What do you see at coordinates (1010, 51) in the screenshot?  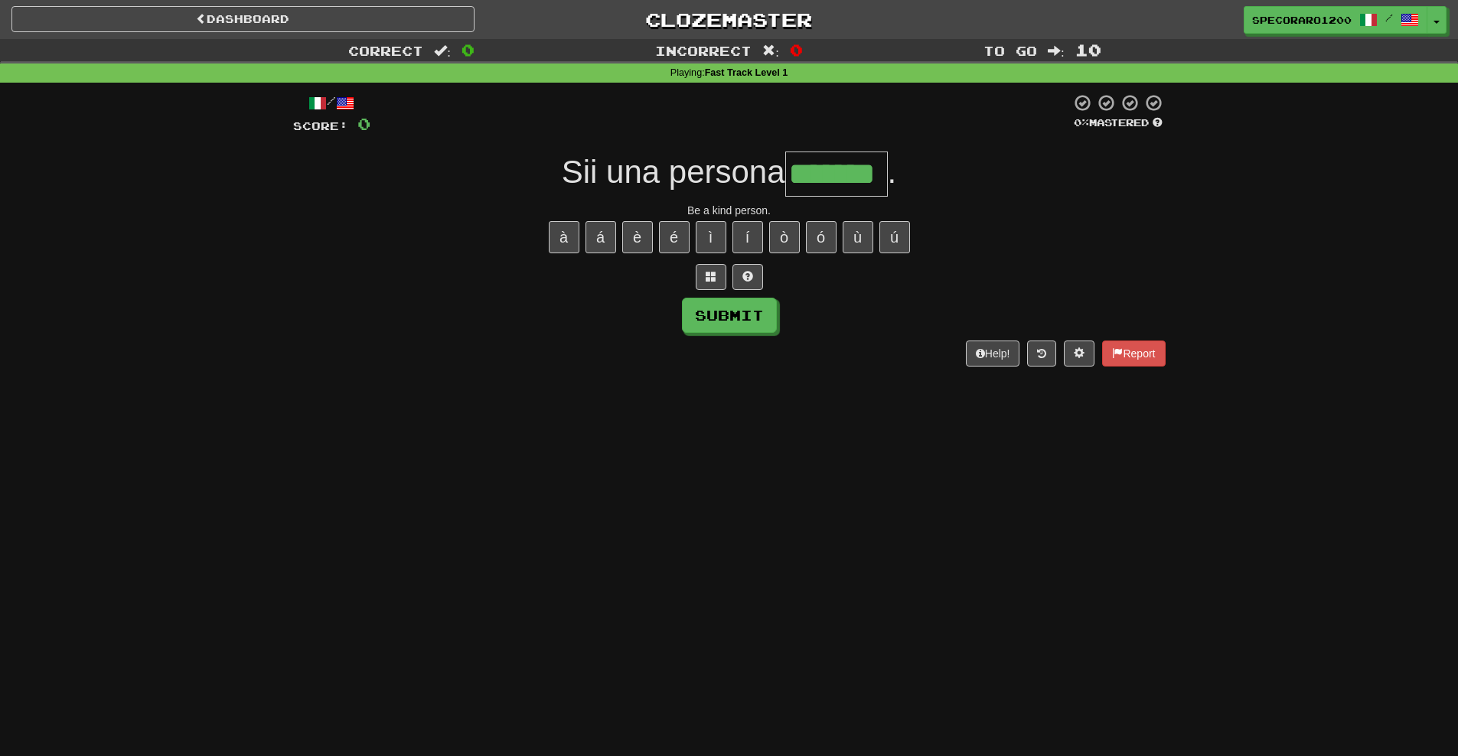 I see `span: To go` at bounding box center [1010, 51].